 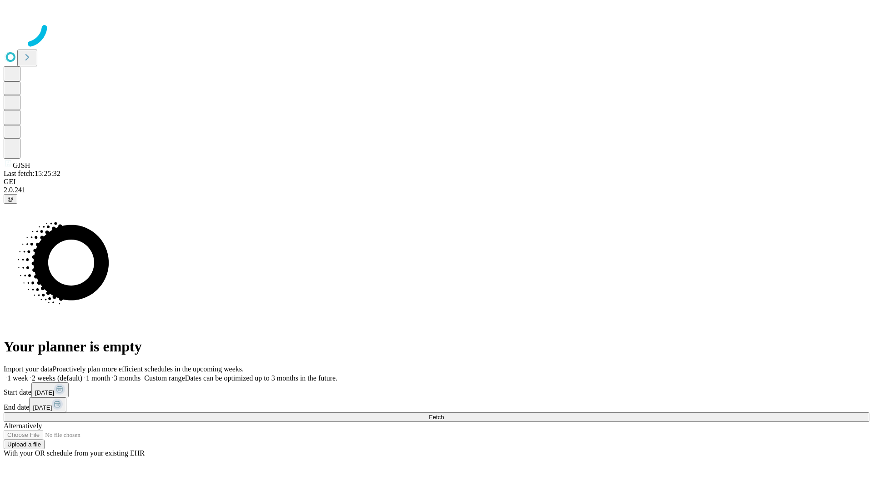 I want to click on span: Custom range, so click(x=164, y=378).